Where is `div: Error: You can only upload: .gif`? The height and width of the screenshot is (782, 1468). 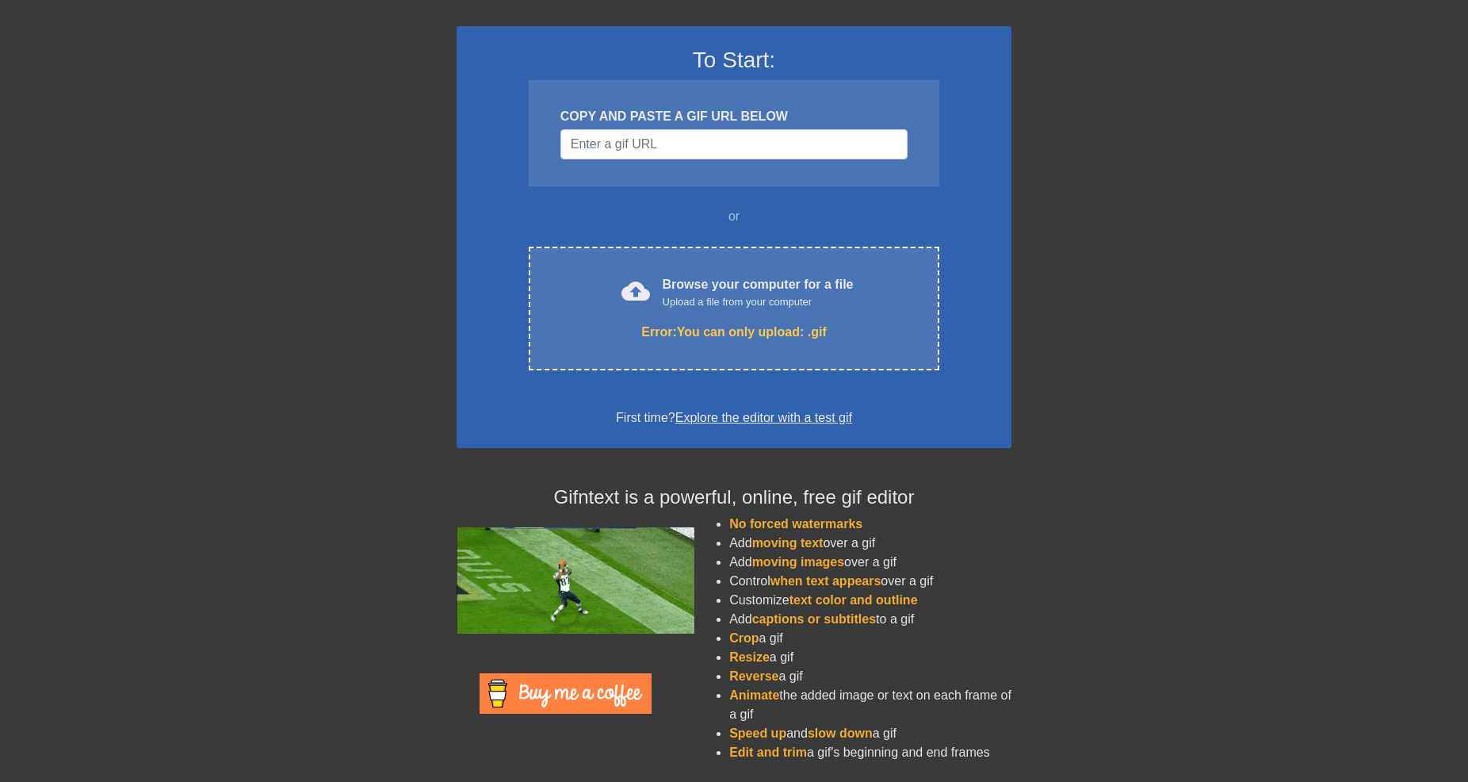
div: Error: You can only upload: .gif is located at coordinates (734, 332).